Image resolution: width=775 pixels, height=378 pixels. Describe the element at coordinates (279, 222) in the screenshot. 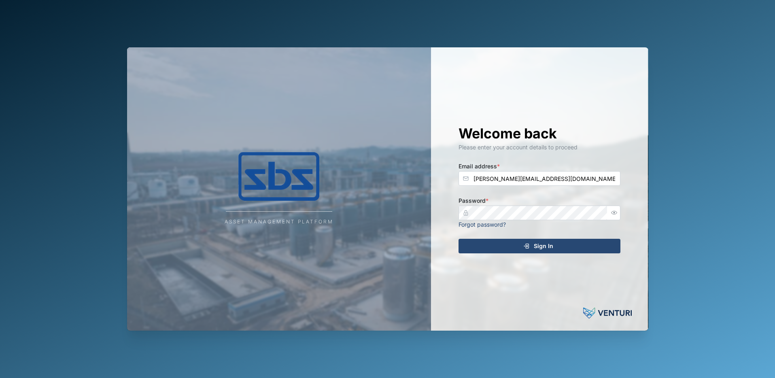

I see `div: Asset Management Platform` at that location.